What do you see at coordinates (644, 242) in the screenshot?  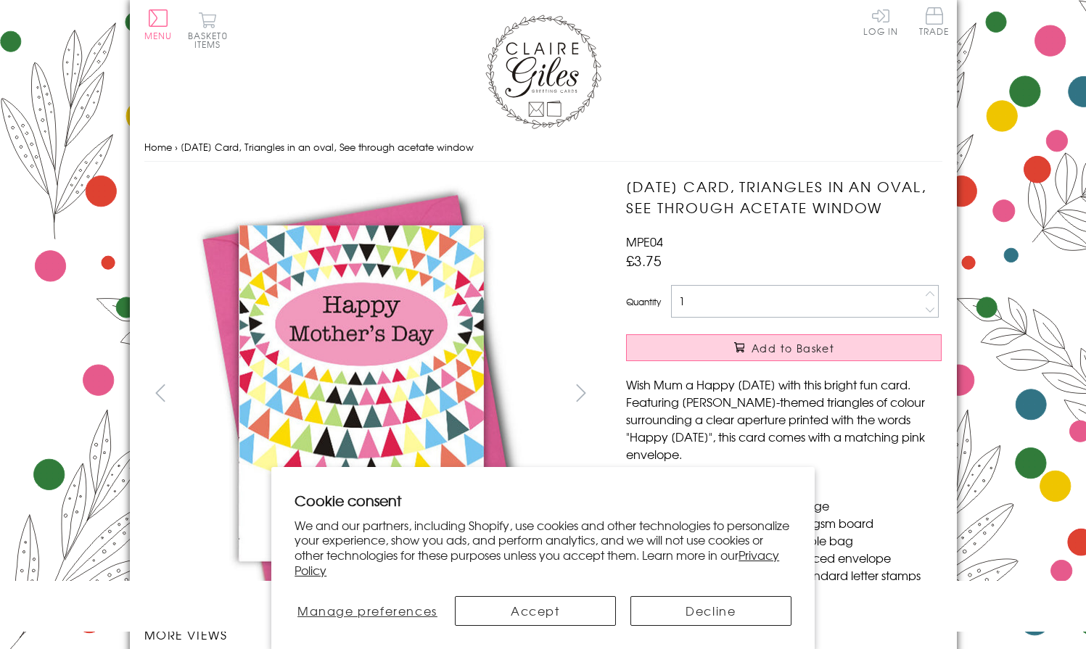 I see `span: MPE04` at bounding box center [644, 242].